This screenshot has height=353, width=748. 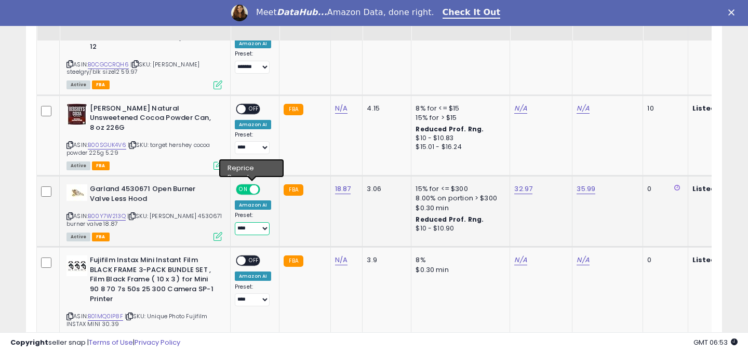 I want to click on a: 35.99, so click(x=586, y=189).